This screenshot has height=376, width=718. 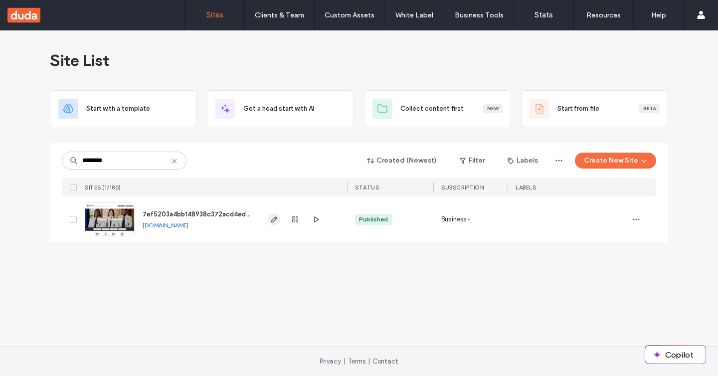 I want to click on span: STATUS, so click(x=367, y=188).